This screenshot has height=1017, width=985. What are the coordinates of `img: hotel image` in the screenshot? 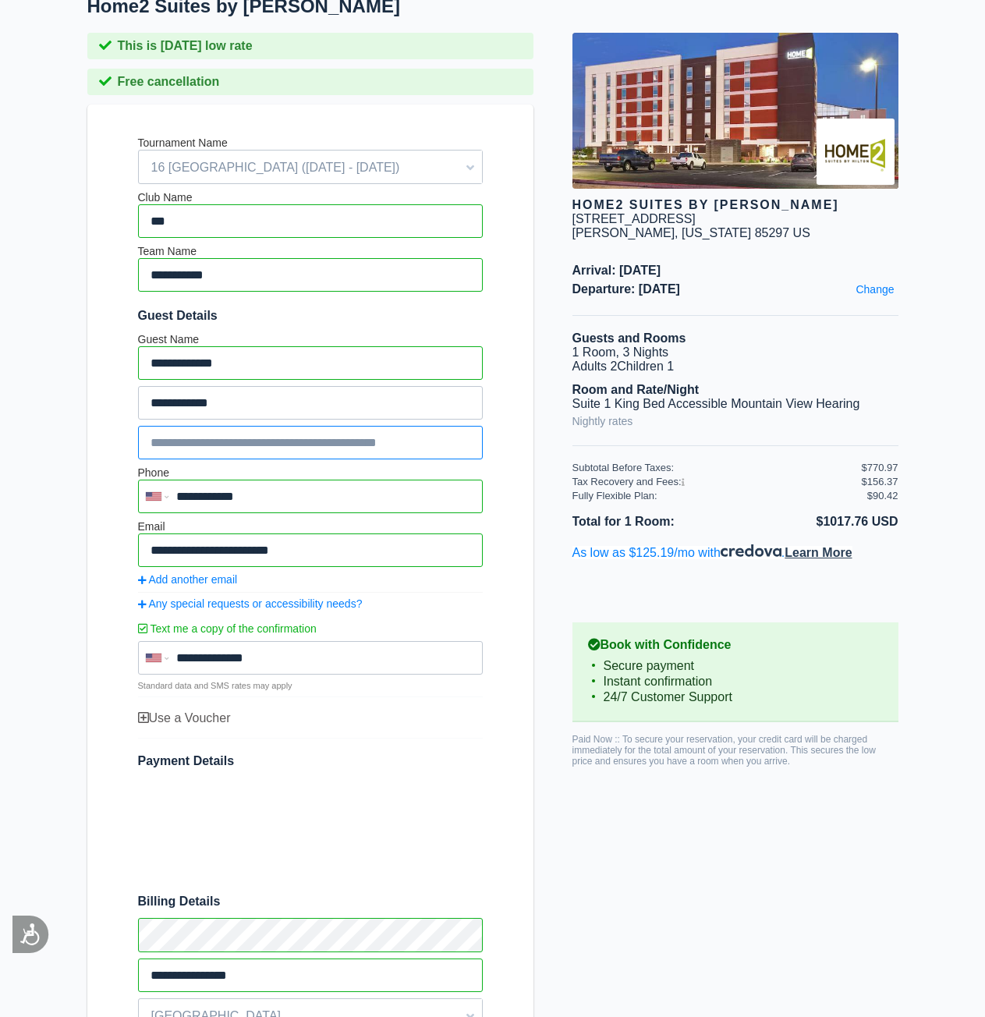 It's located at (735, 111).